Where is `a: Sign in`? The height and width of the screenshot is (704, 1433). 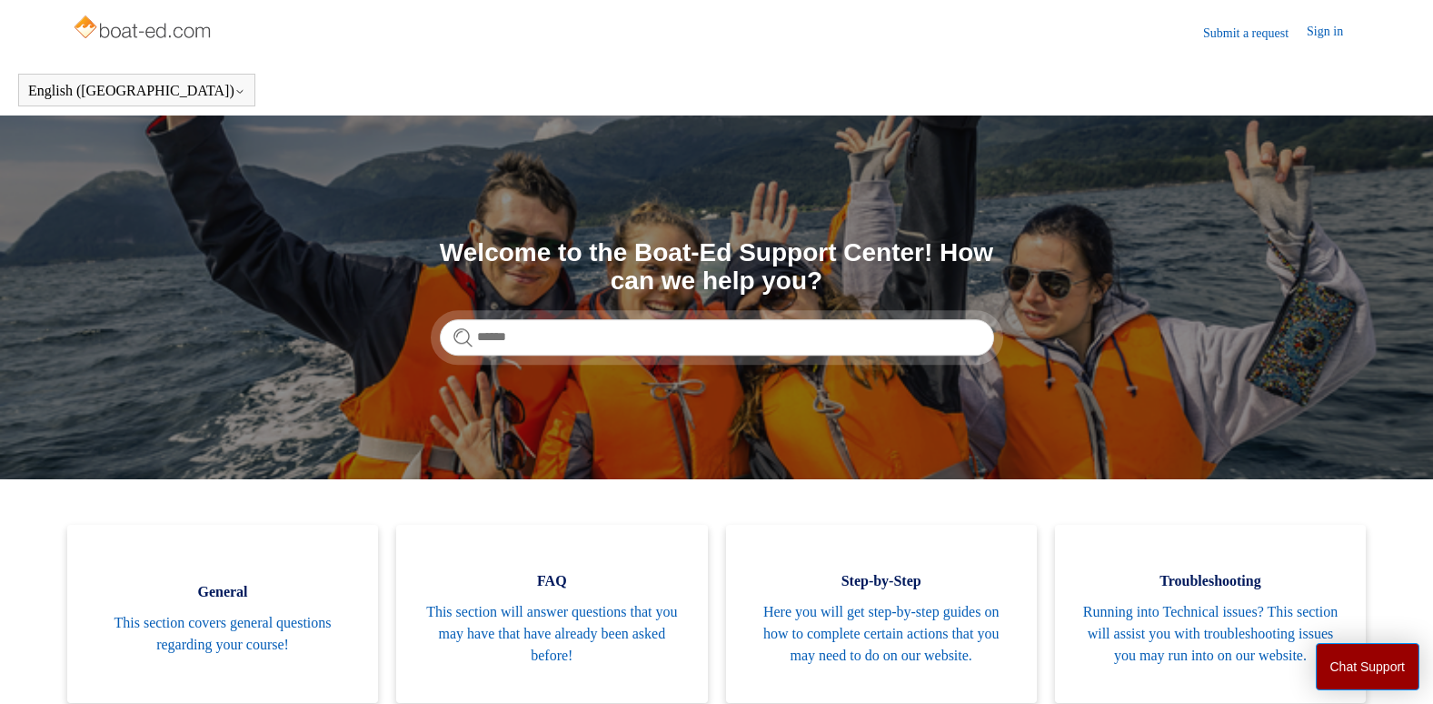 a: Sign in is located at coordinates (1334, 33).